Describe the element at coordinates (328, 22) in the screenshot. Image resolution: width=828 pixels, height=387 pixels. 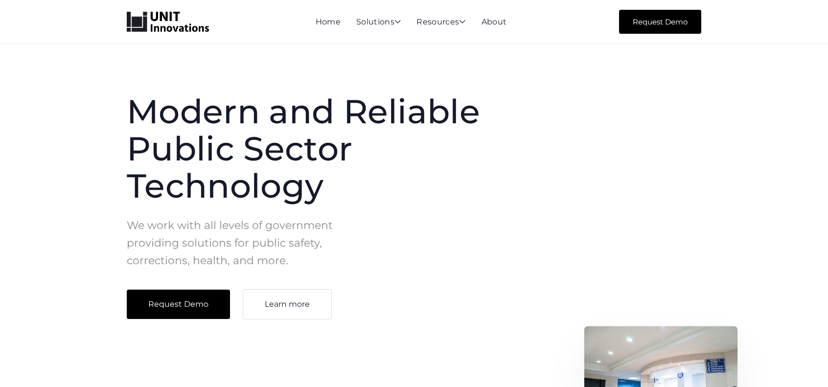
I see `a: Home` at that location.